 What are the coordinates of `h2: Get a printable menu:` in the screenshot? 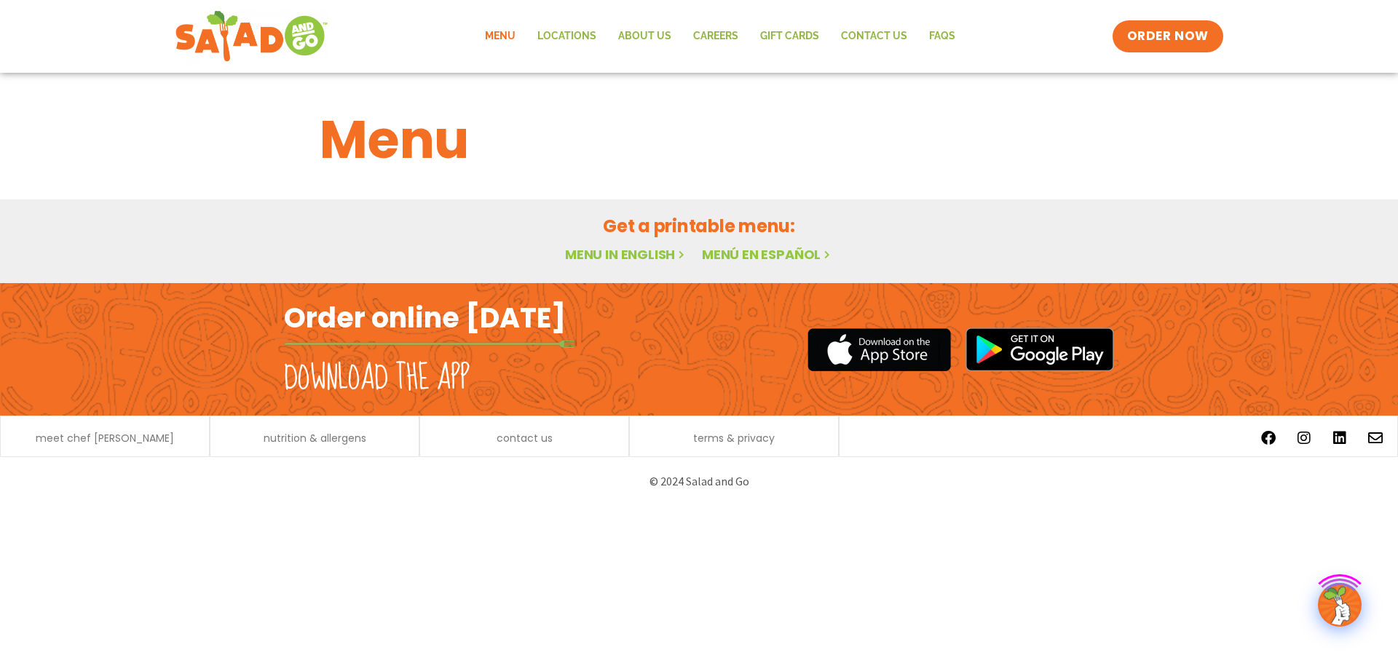 It's located at (699, 226).